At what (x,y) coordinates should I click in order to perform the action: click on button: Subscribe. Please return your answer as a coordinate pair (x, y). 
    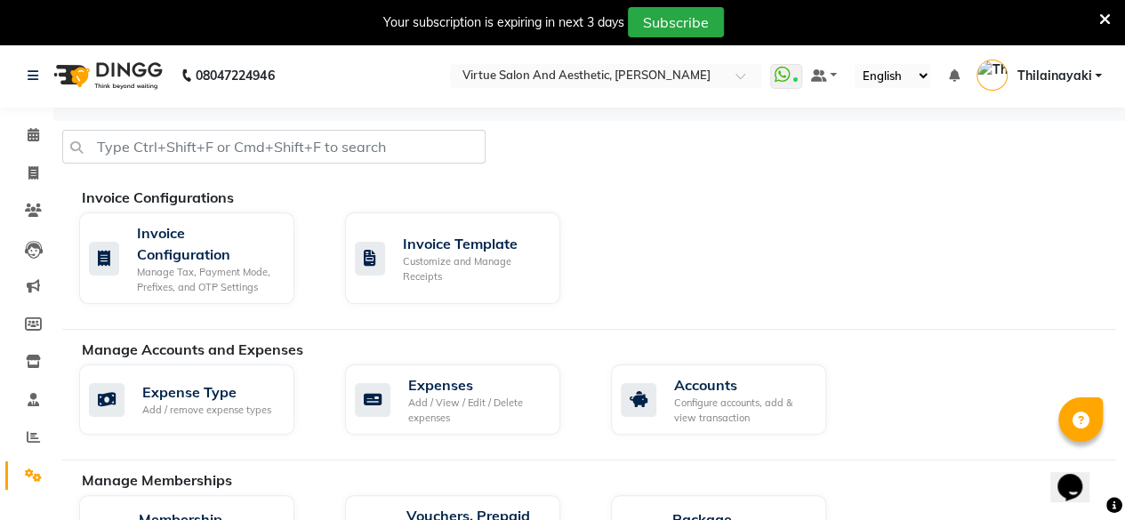
    Looking at the image, I should click on (676, 22).